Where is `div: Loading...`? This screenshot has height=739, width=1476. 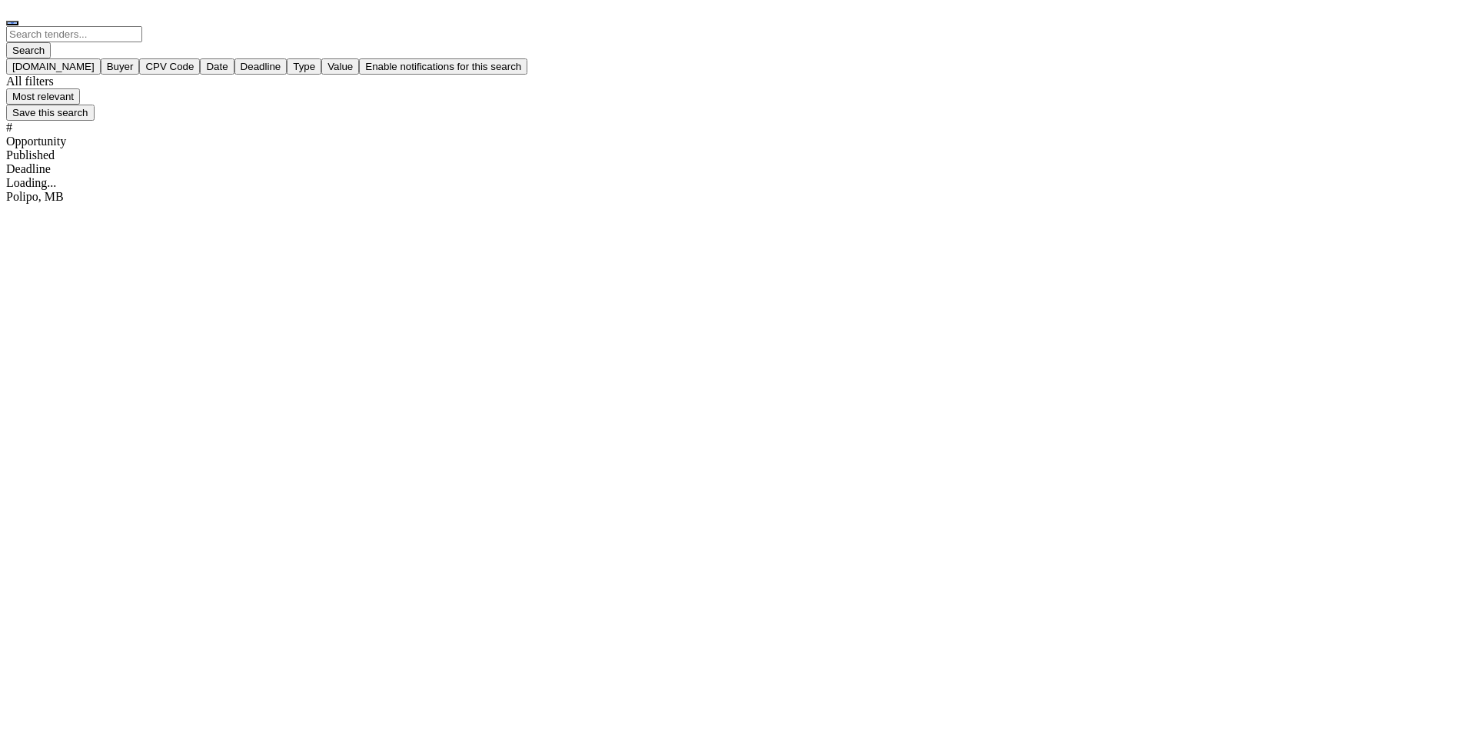 div: Loading... is located at coordinates (738, 183).